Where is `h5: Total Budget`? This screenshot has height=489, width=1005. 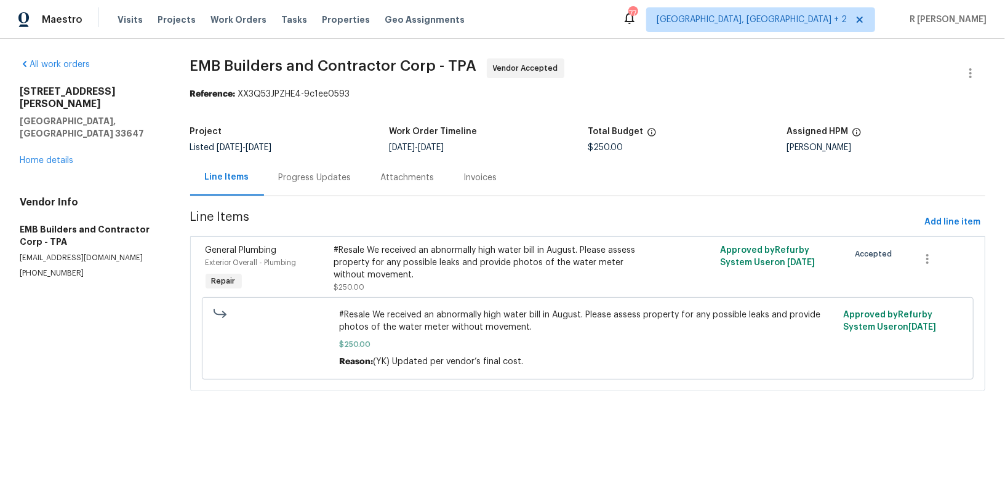 h5: Total Budget is located at coordinates (615, 132).